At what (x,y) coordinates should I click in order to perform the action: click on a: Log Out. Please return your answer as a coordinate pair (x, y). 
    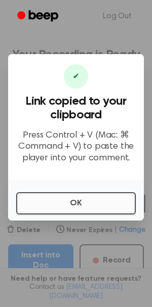
    Looking at the image, I should click on (117, 16).